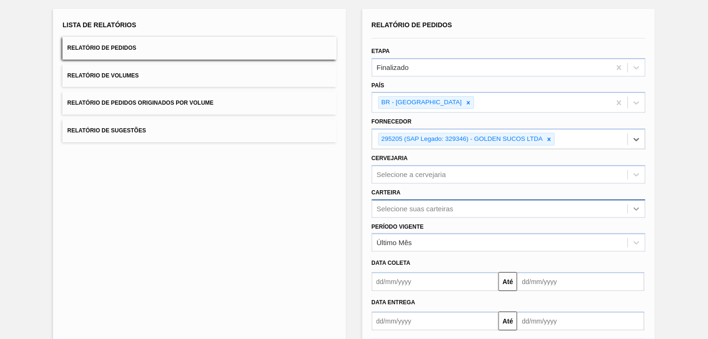 The image size is (708, 339). Describe the element at coordinates (390, 158) in the screenshot. I see `label: Cervejaria` at that location.